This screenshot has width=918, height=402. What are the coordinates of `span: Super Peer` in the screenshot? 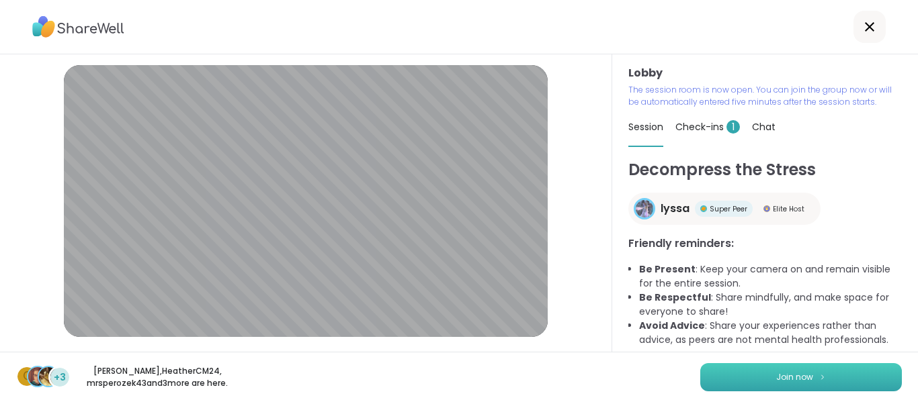 It's located at (728, 209).